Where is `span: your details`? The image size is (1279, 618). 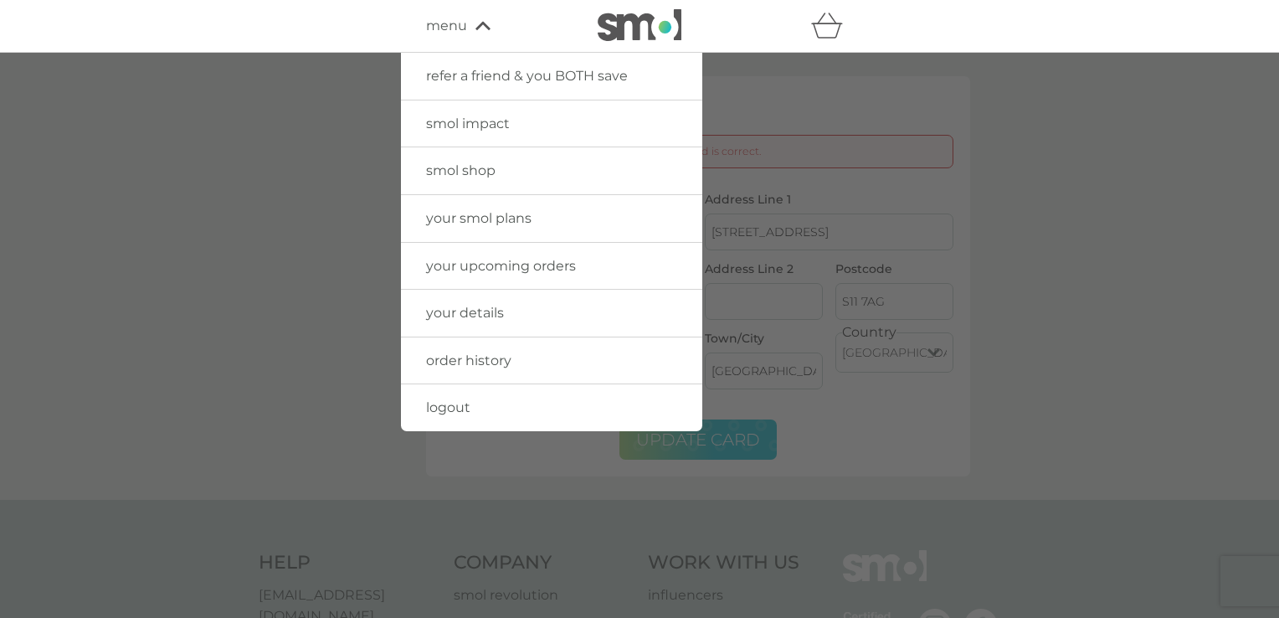 span: your details is located at coordinates (464, 312).